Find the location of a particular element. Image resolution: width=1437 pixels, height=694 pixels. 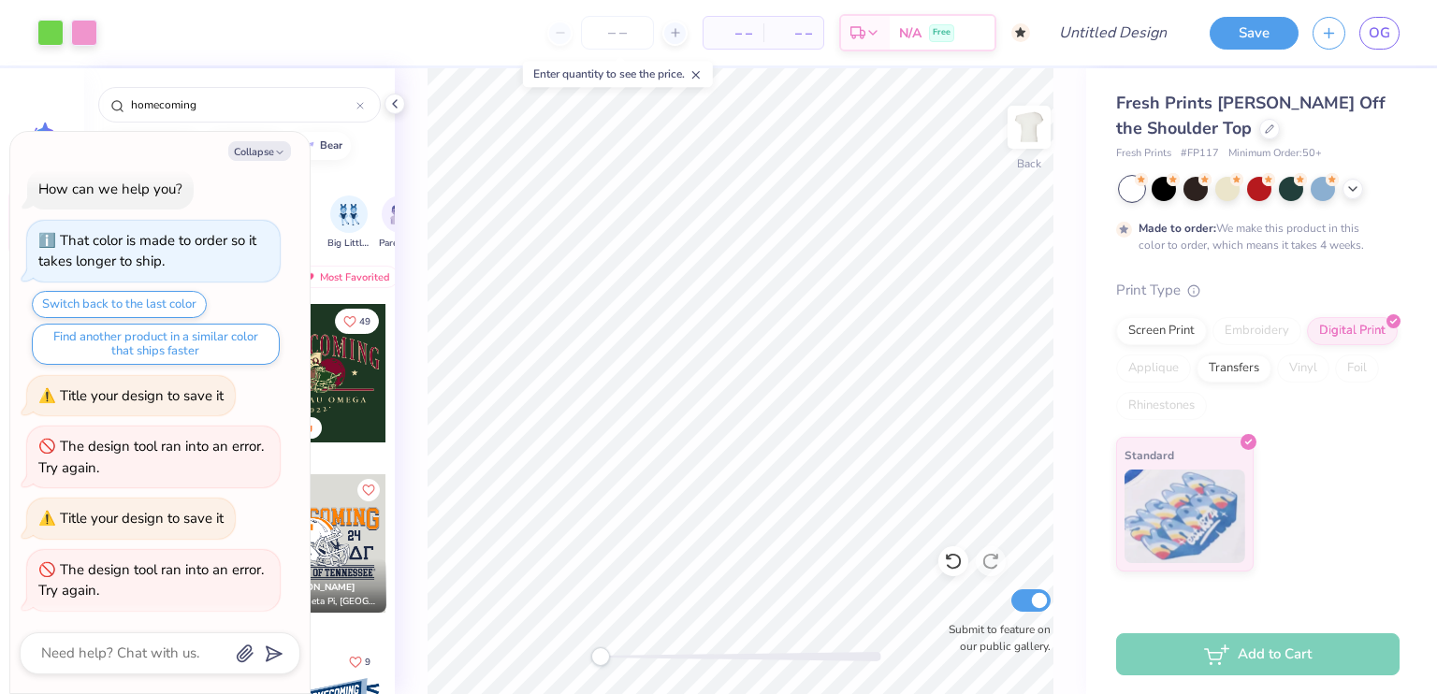

div: filter for Big Little Reveal is located at coordinates (349, 223).